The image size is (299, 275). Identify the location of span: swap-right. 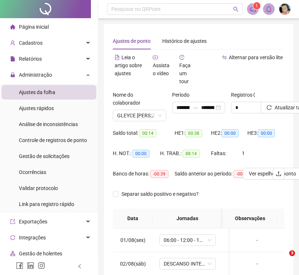
(195, 108).